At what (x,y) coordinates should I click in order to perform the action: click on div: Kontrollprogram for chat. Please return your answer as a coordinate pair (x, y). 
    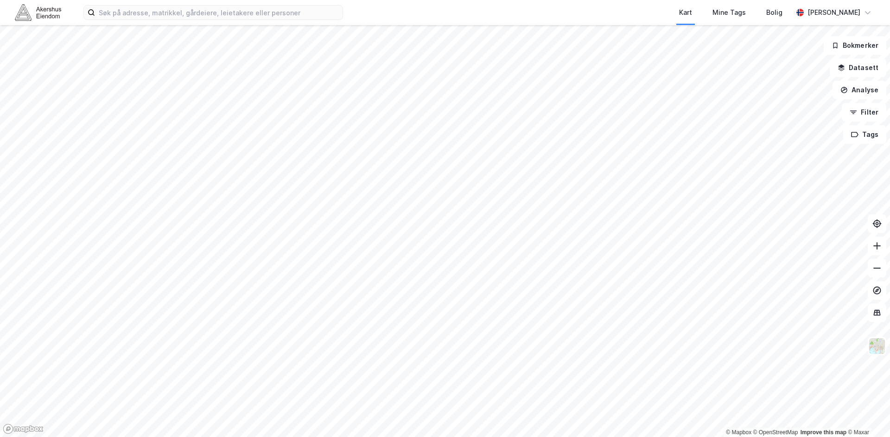
    Looking at the image, I should click on (867, 414).